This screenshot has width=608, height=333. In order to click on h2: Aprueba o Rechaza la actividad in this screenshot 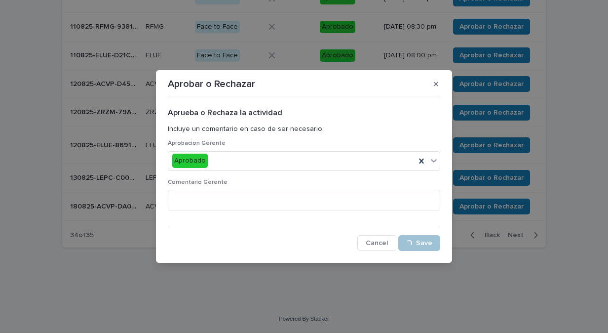, I will do `click(304, 113)`.